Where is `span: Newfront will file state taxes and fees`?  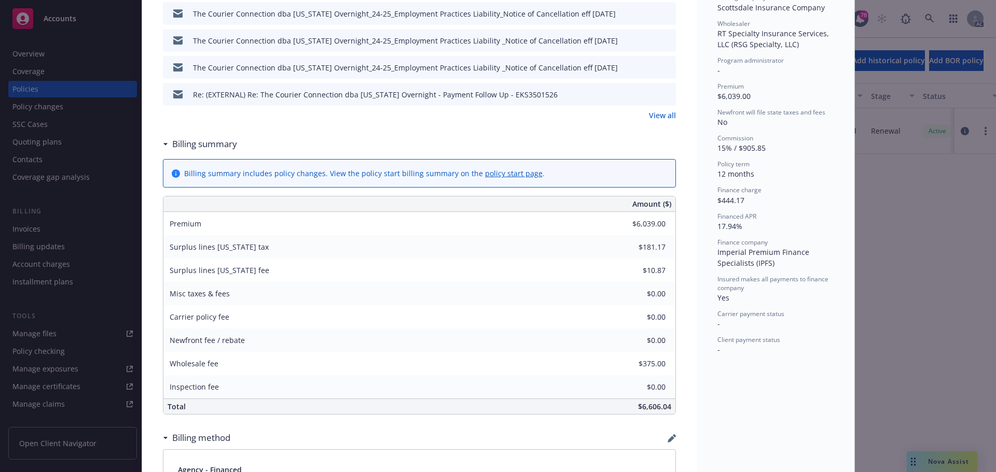 span: Newfront will file state taxes and fees is located at coordinates (771, 112).